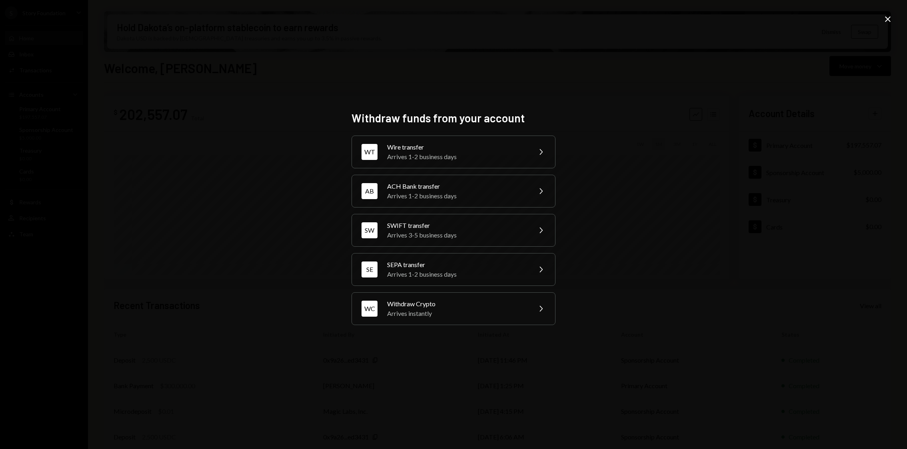 Image resolution: width=907 pixels, height=449 pixels. Describe the element at coordinates (454, 309) in the screenshot. I see `button: WCWithdraw CryptoArrives instantly` at that location.